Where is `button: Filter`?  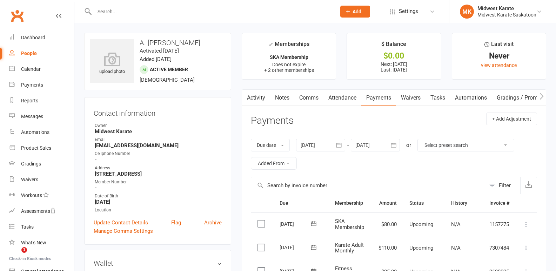 button: Filter is located at coordinates (502, 185).